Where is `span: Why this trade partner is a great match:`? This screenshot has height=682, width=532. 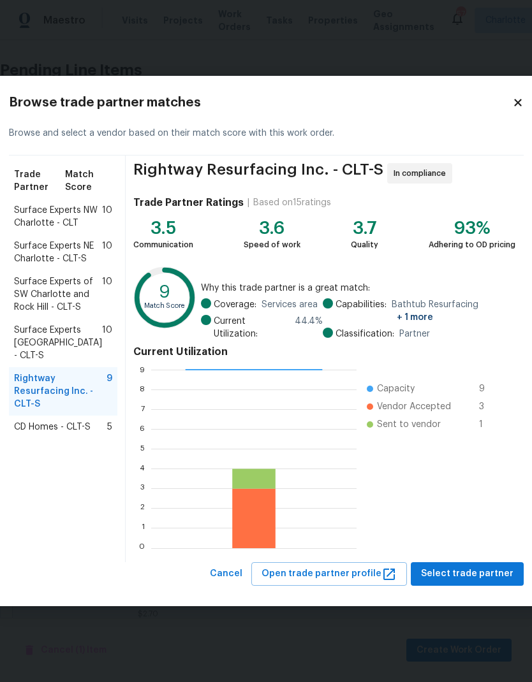 span: Why this trade partner is a great match: is located at coordinates (358, 288).